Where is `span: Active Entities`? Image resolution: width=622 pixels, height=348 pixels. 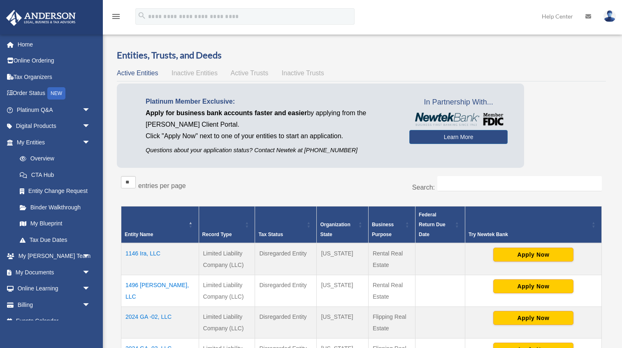
span: Active Entities is located at coordinates (137, 73).